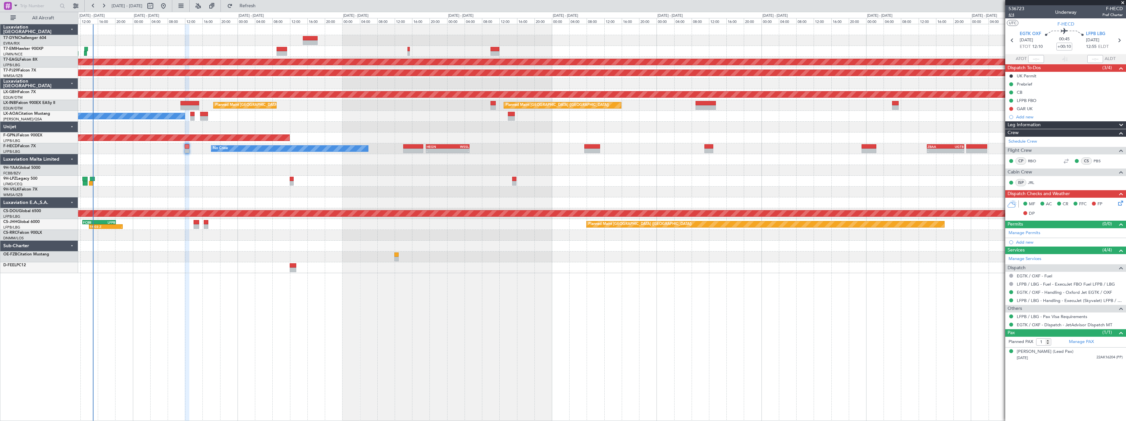 The height and width of the screenshot is (421, 1126). What do you see at coordinates (1025, 47) in the screenshot?
I see `span: ETOT` at bounding box center [1025, 47].